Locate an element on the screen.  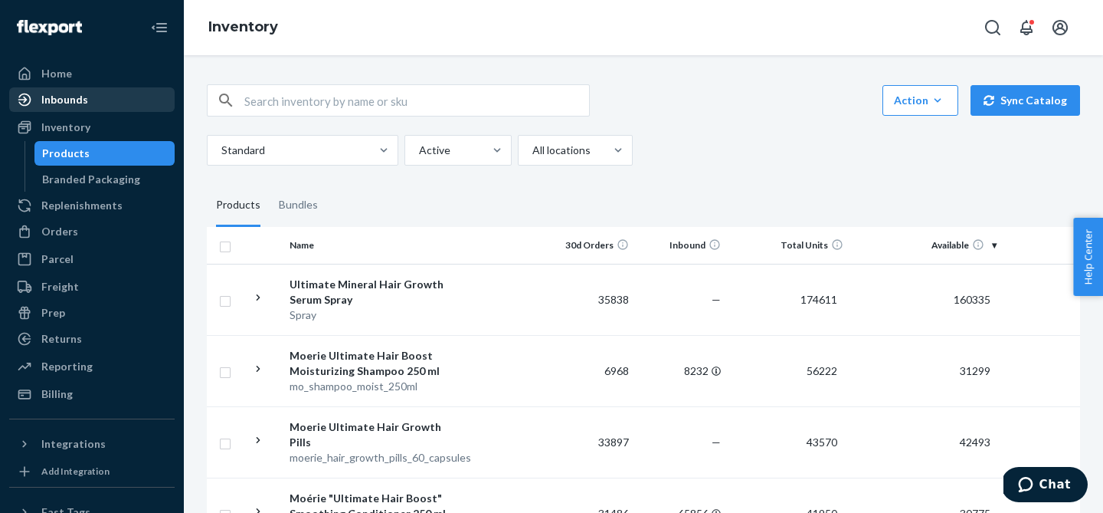
div: Prep is located at coordinates (53, 313).